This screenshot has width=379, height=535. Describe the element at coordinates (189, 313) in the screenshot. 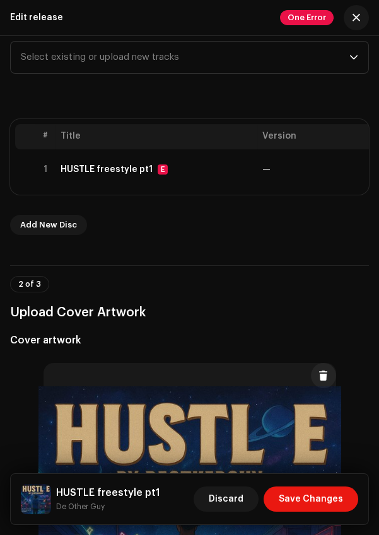

I see `h3: Upload Cover Artwork` at that location.